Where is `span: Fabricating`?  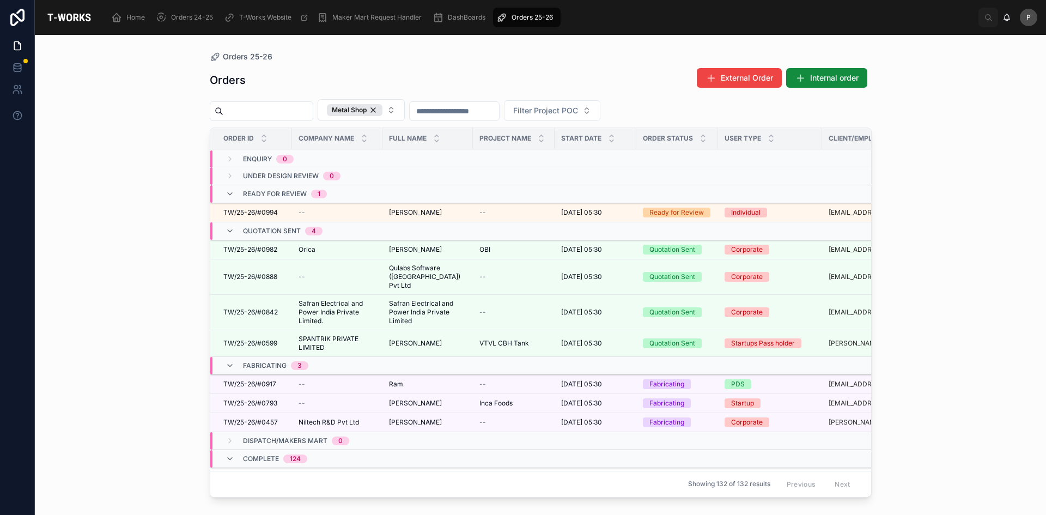 span: Fabricating is located at coordinates (265, 366).